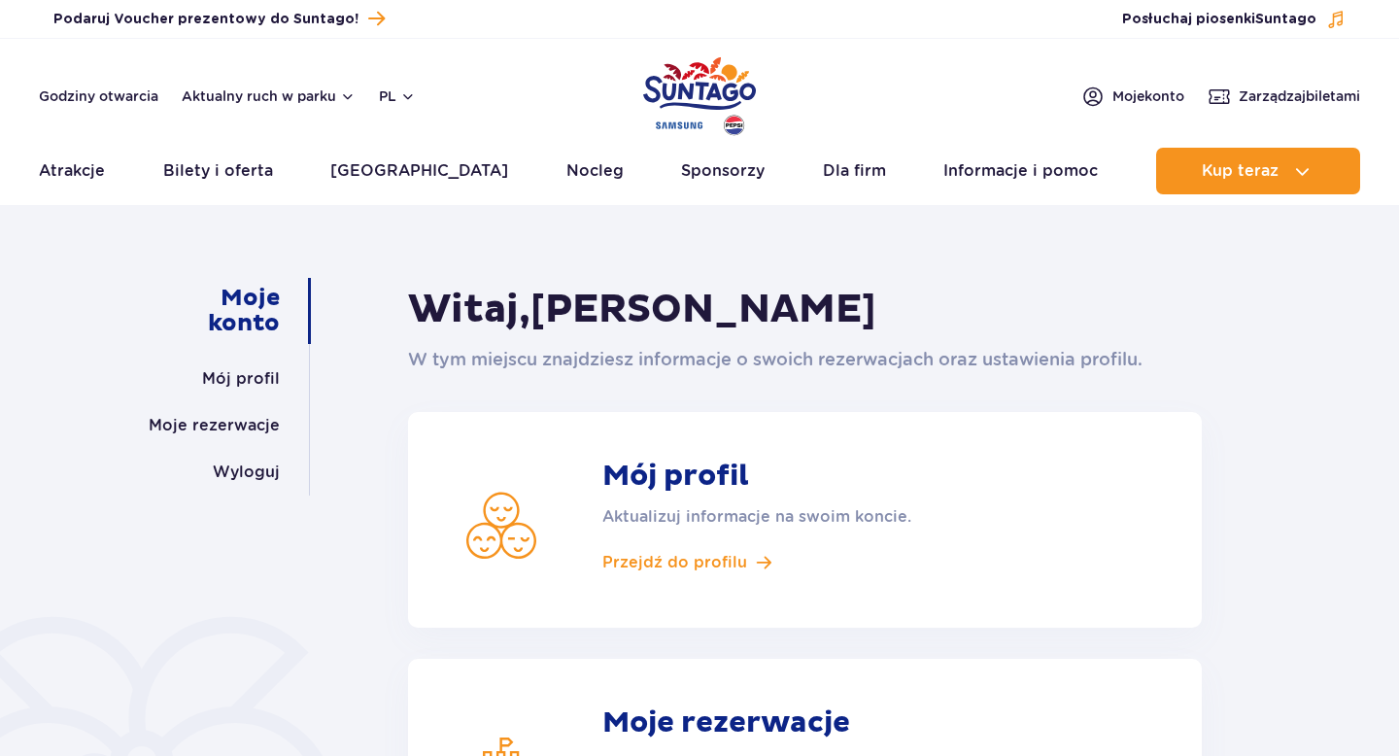  Describe the element at coordinates (854, 171) in the screenshot. I see `a: Dla firm` at that location.